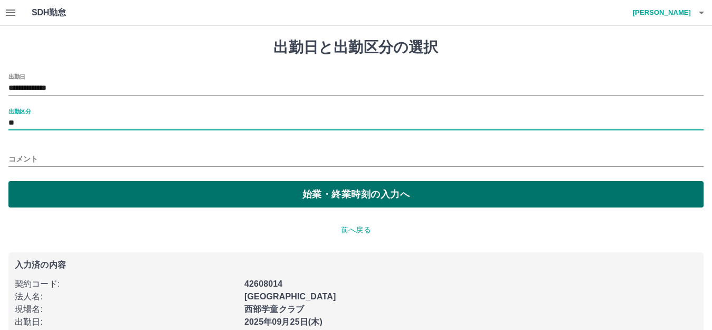 This screenshot has height=330, width=712. I want to click on p: 契約コード :, so click(126, 284).